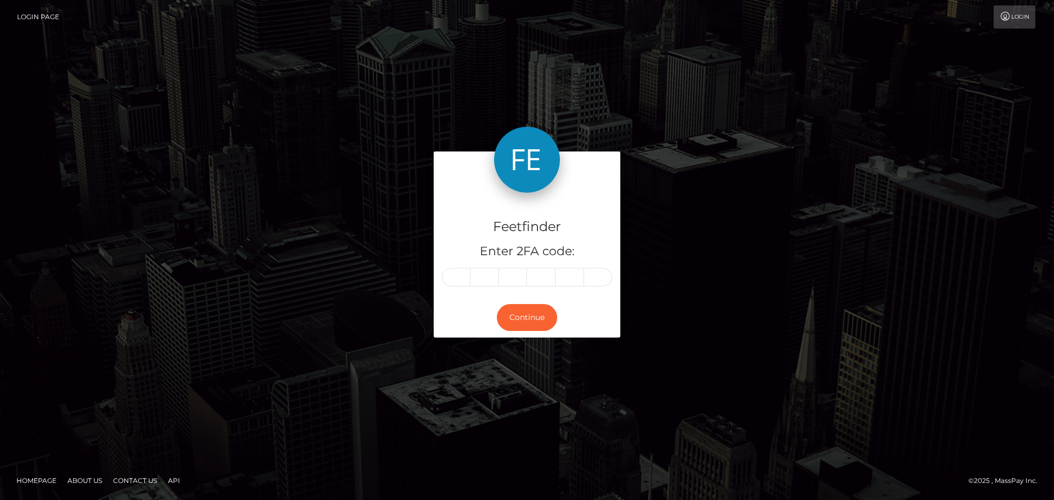 The height and width of the screenshot is (500, 1054). I want to click on a: About Us, so click(85, 480).